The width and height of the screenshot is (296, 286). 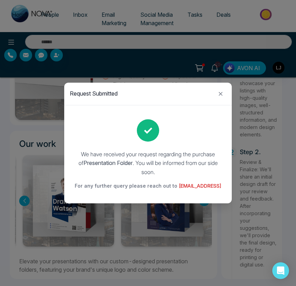 What do you see at coordinates (281, 271) in the screenshot?
I see `div: Open Intercom Messenger` at bounding box center [281, 271].